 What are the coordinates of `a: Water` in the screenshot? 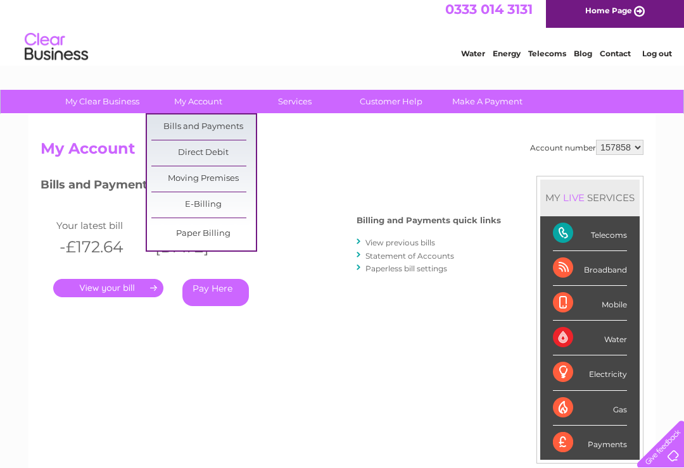 It's located at (473, 58).